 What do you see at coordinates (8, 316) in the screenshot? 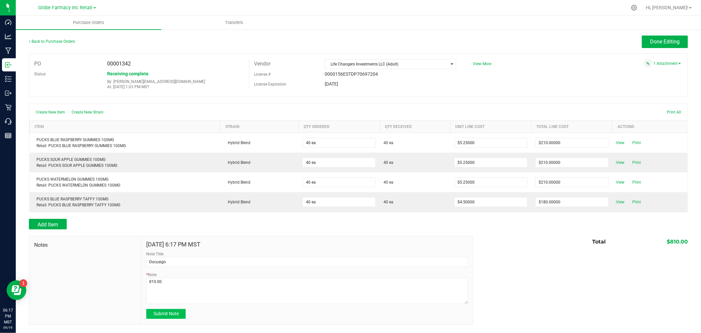
I see `p: 06:17 PM MST` at bounding box center [8, 316].